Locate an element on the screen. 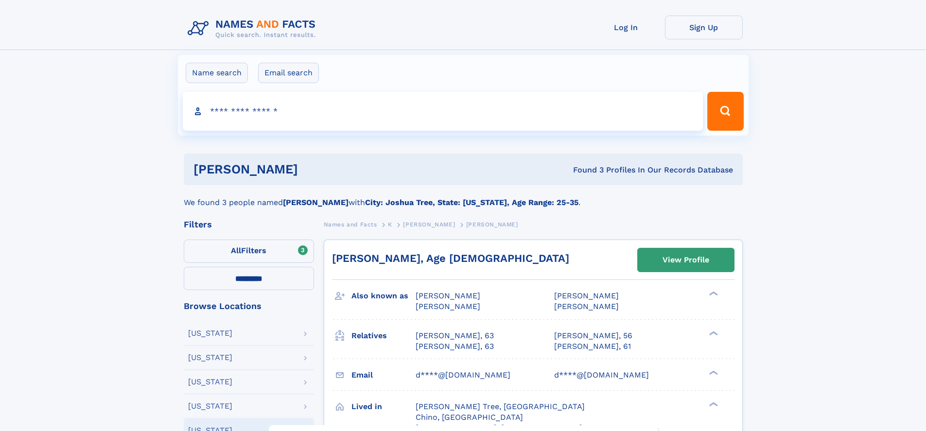  button: Search Button is located at coordinates (725, 111).